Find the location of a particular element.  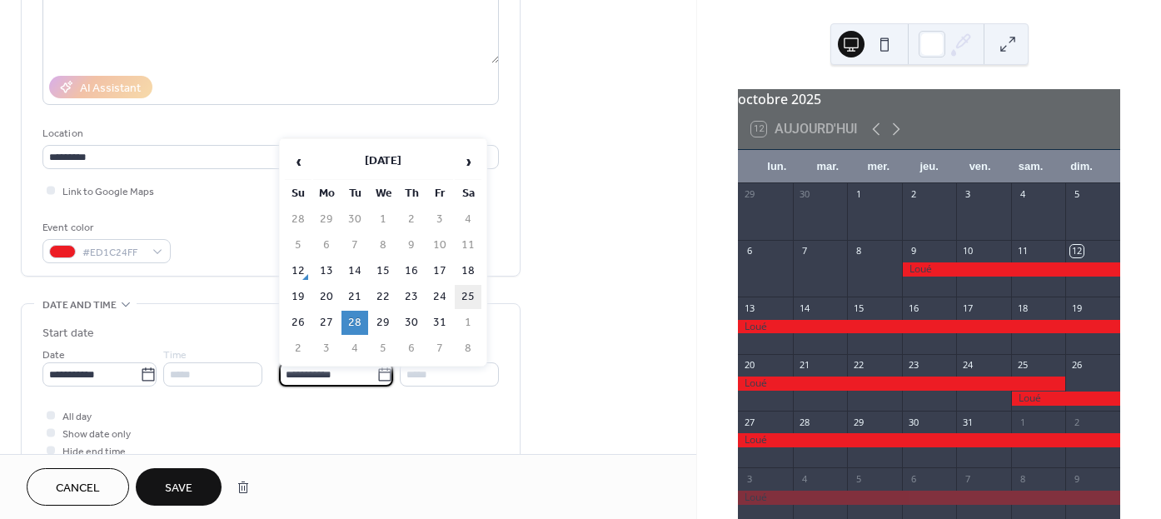

div: Location is located at coordinates (269, 133).